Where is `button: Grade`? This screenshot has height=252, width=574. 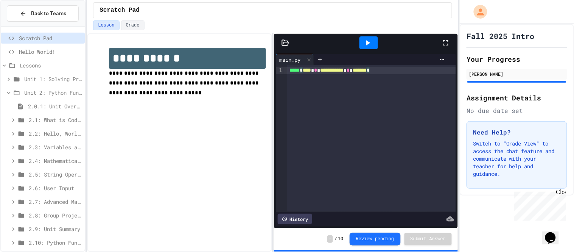 button: Grade is located at coordinates (133, 25).